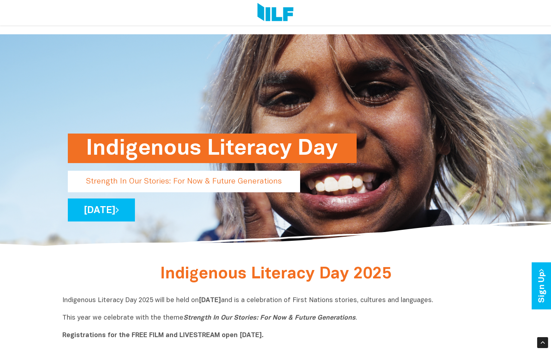 This screenshot has width=551, height=351. What do you see at coordinates (275, 318) in the screenshot?
I see `p: Indigenous Literacy Day 2025 will be held on and is a celebration of First Nations stories, cultu...` at bounding box center [275, 318].